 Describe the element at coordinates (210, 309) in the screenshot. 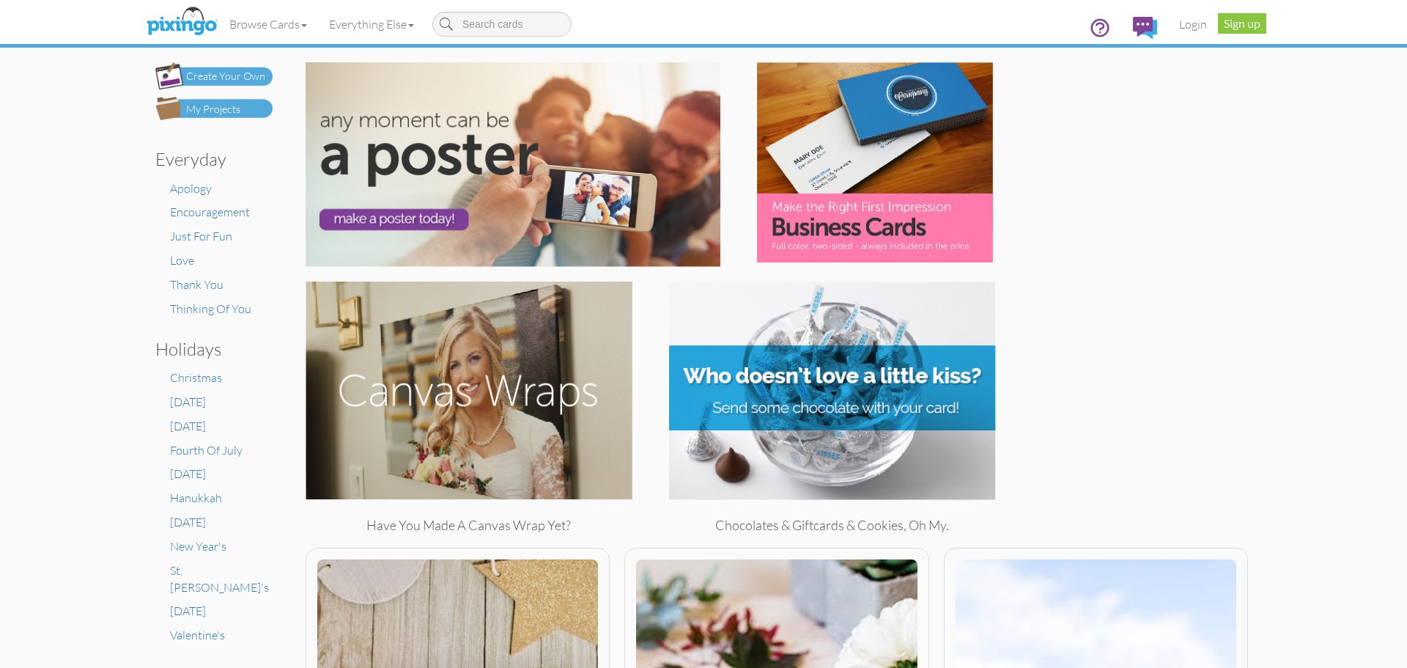

I see `span: Thinking Of You` at that location.